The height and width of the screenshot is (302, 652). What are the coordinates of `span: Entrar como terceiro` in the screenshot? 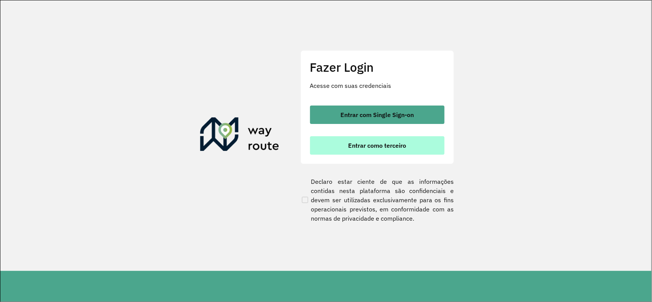 It's located at (377, 146).